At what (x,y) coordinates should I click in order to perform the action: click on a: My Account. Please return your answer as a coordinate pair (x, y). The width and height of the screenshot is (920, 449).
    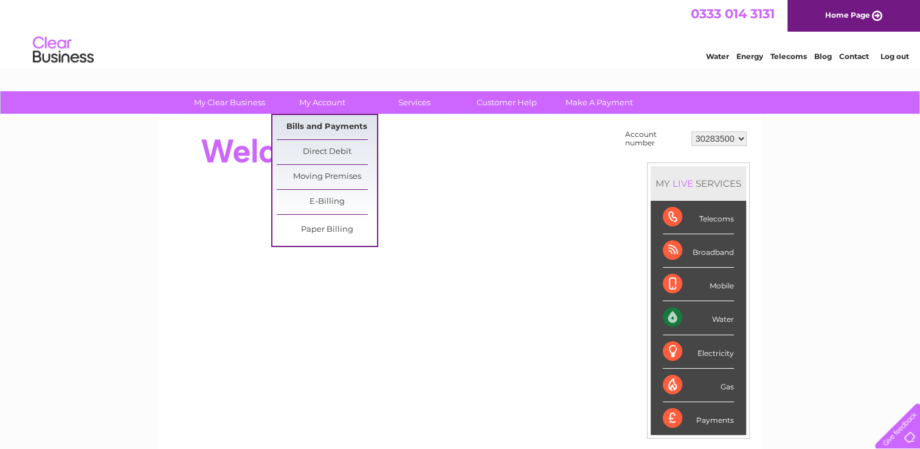
    Looking at the image, I should click on (322, 102).